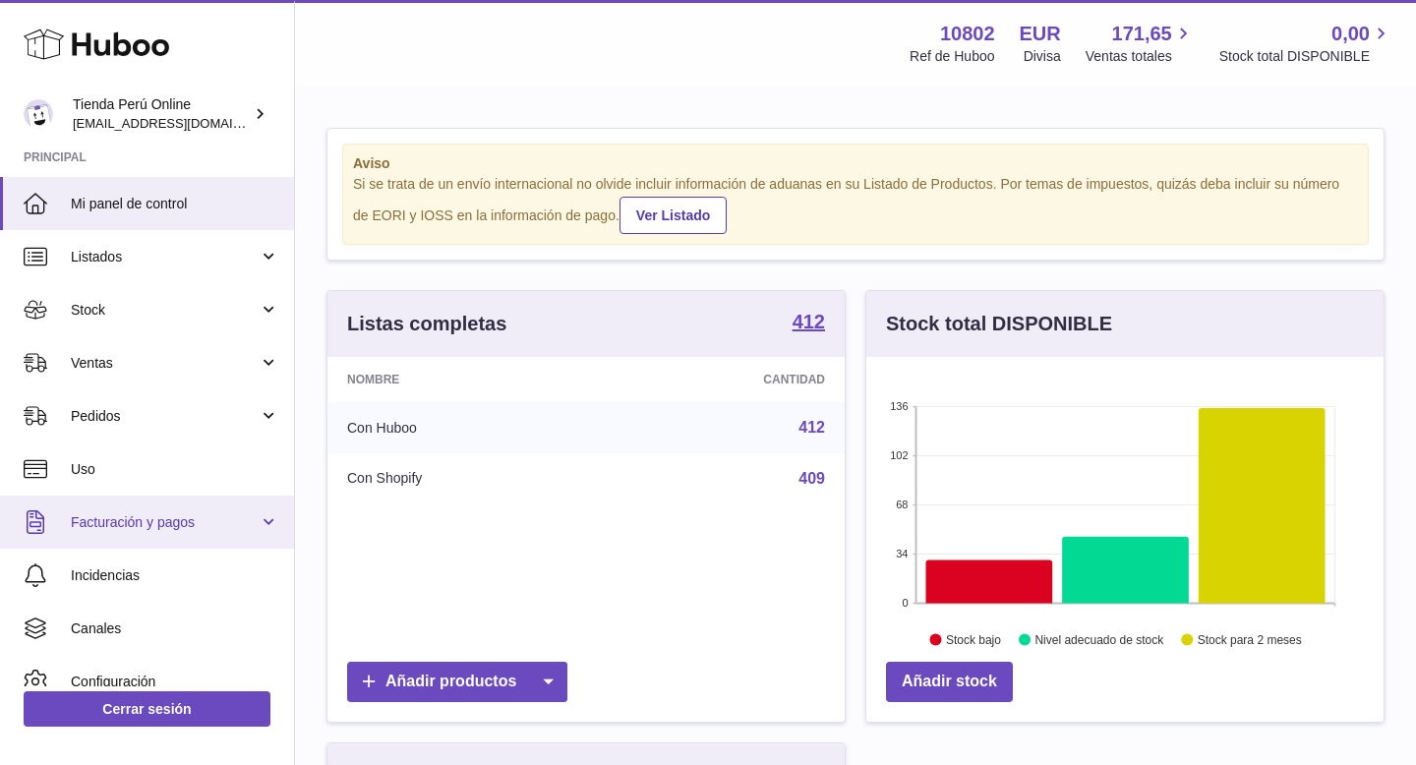 Image resolution: width=1416 pixels, height=765 pixels. What do you see at coordinates (1042, 56) in the screenshot?
I see `div: Divisa` at bounding box center [1042, 56].